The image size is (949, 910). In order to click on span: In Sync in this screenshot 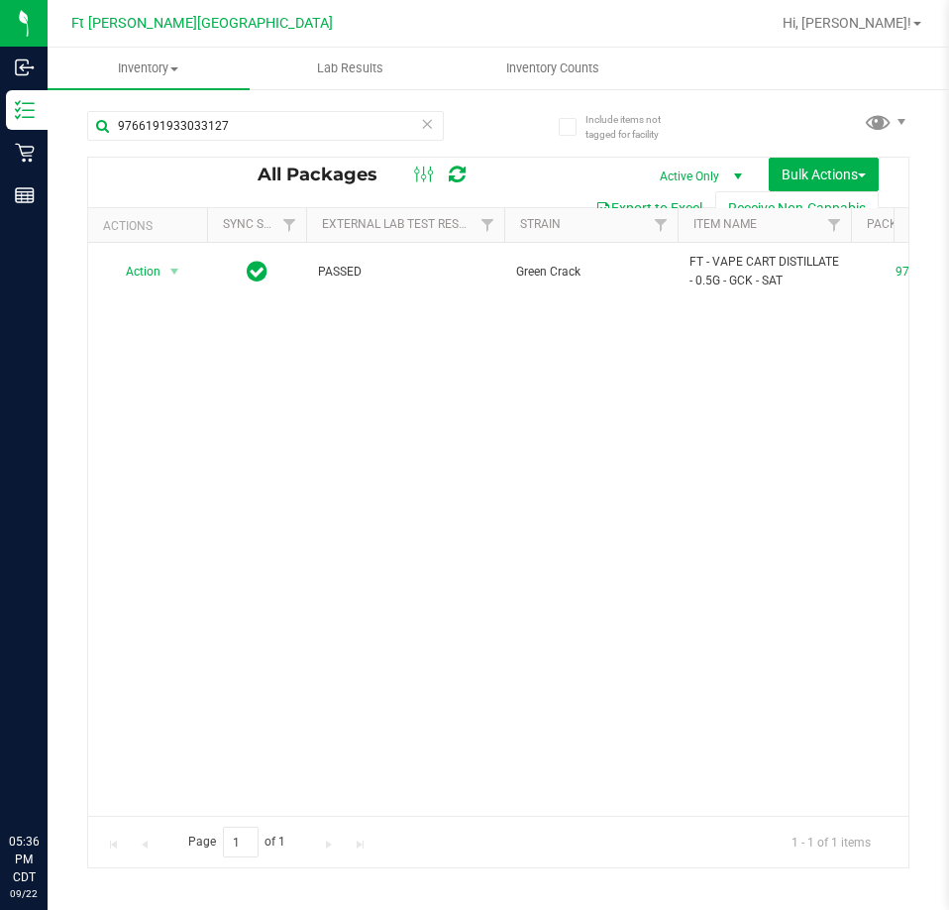, I will do `click(257, 272)`.